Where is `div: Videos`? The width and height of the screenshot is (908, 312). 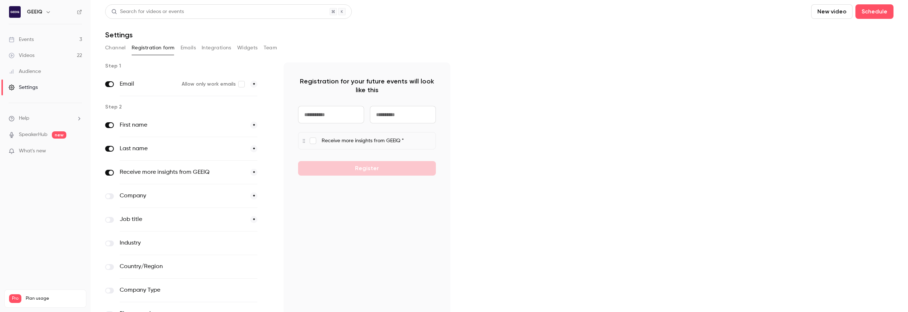
div: Videos is located at coordinates (21, 55).